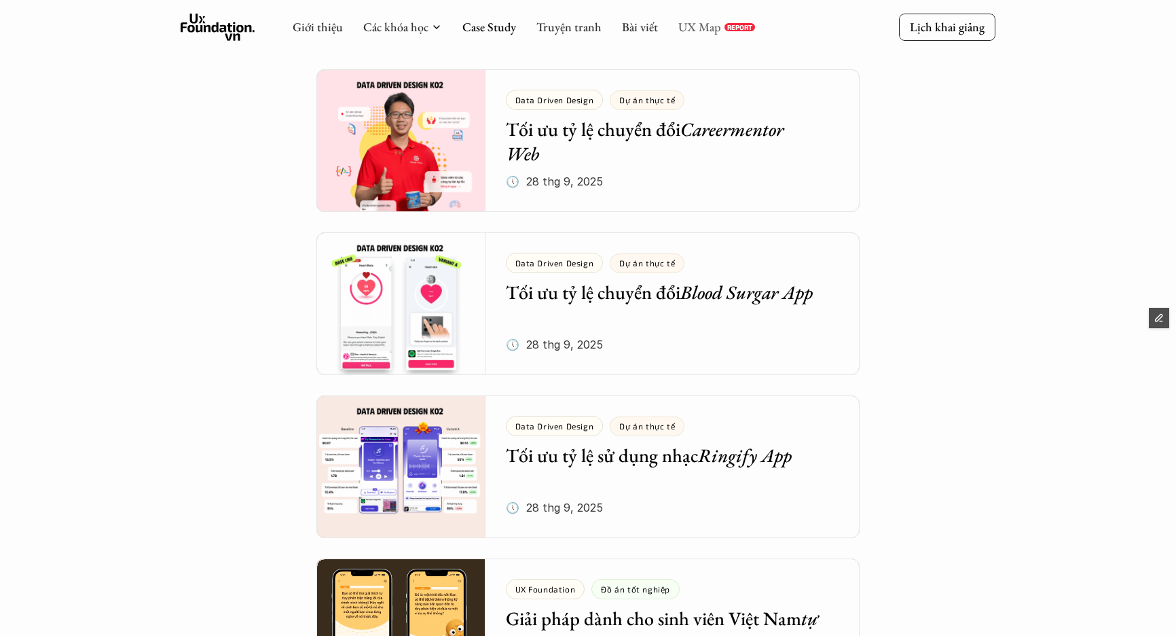  Describe the element at coordinates (640, 26) in the screenshot. I see `a: Bài viết` at that location.